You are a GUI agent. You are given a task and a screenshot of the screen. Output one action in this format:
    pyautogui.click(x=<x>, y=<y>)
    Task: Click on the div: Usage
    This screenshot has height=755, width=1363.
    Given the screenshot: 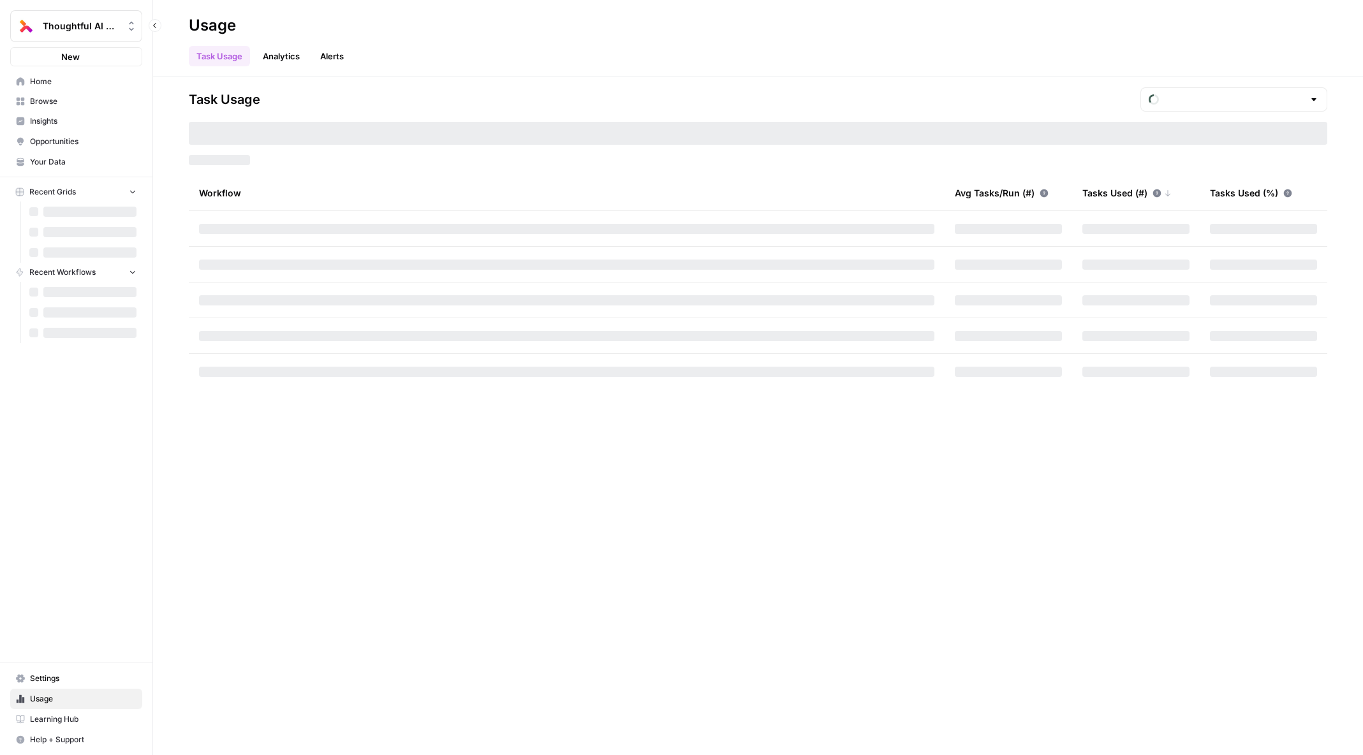 What is the action you would take?
    pyautogui.click(x=212, y=26)
    